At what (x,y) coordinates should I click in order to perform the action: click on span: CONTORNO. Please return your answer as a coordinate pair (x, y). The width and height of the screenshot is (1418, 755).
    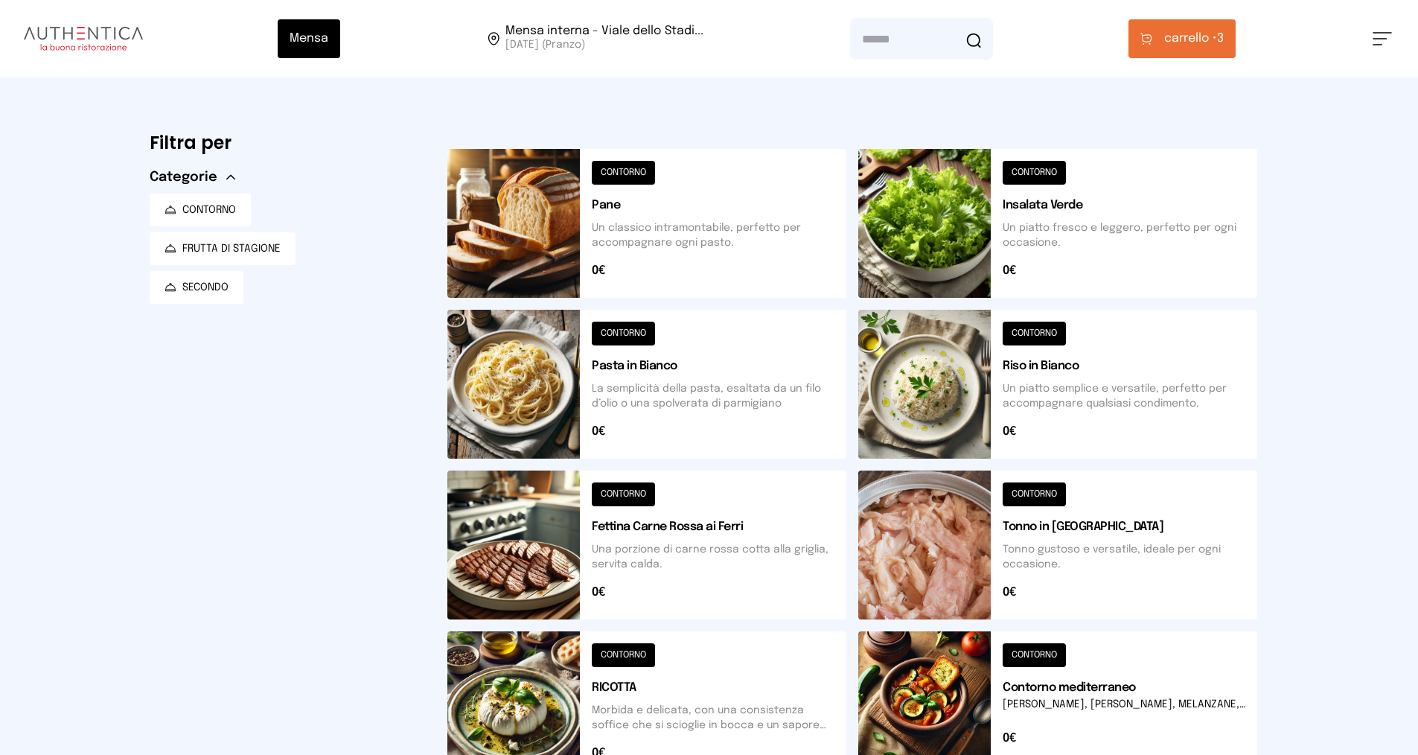
    Looking at the image, I should click on (209, 210).